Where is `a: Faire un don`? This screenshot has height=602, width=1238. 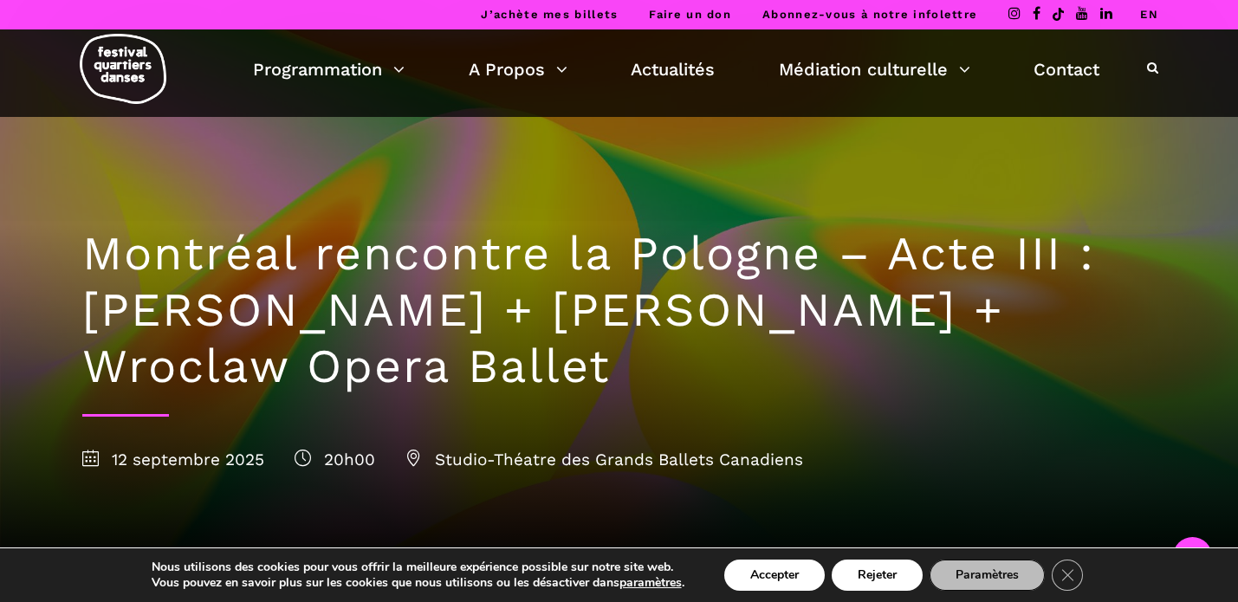
a: Faire un don is located at coordinates (689, 14).